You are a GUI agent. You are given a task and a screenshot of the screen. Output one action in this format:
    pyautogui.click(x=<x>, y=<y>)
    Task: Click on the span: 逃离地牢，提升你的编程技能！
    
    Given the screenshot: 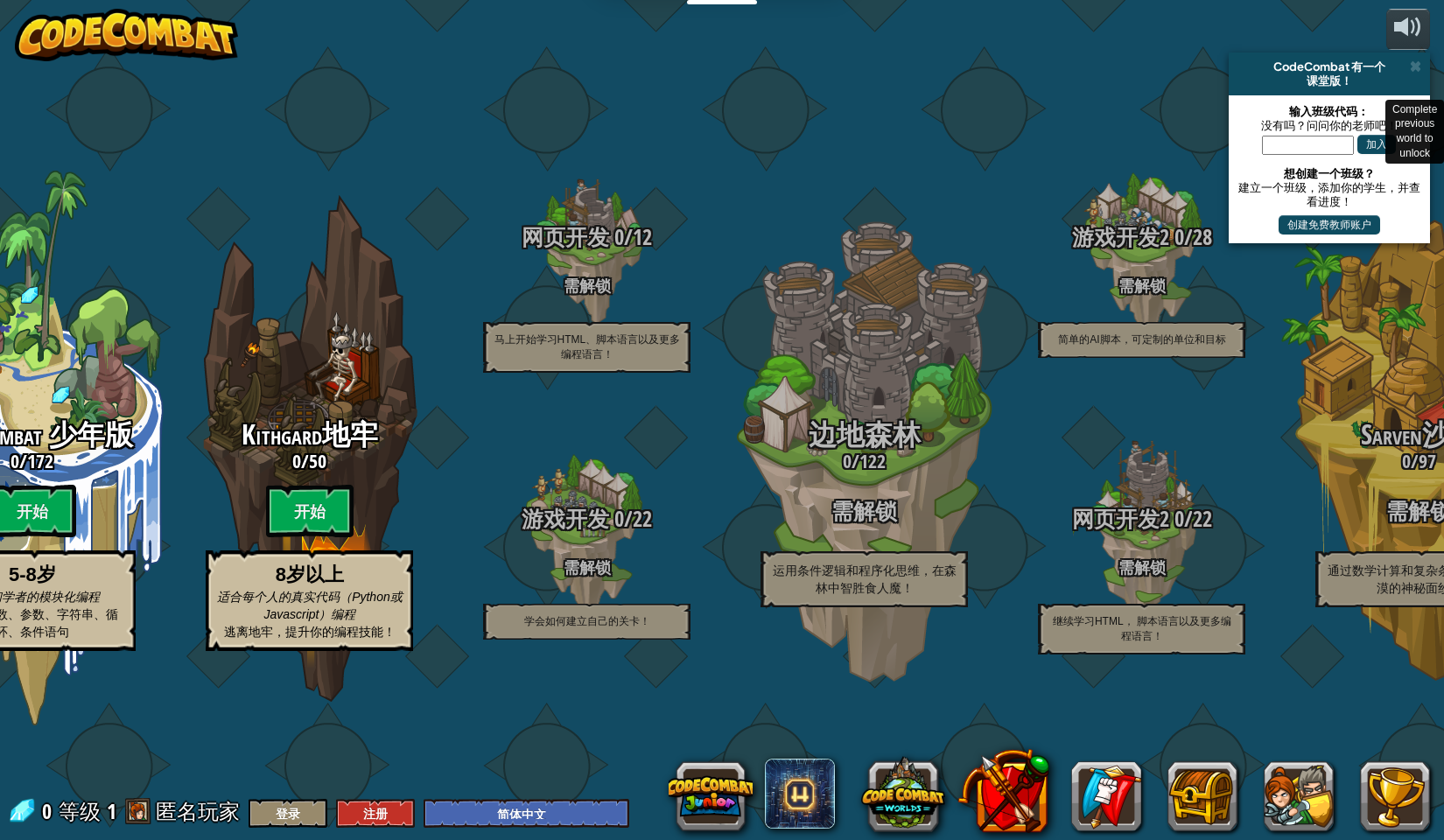 What is the action you would take?
    pyautogui.click(x=310, y=631)
    